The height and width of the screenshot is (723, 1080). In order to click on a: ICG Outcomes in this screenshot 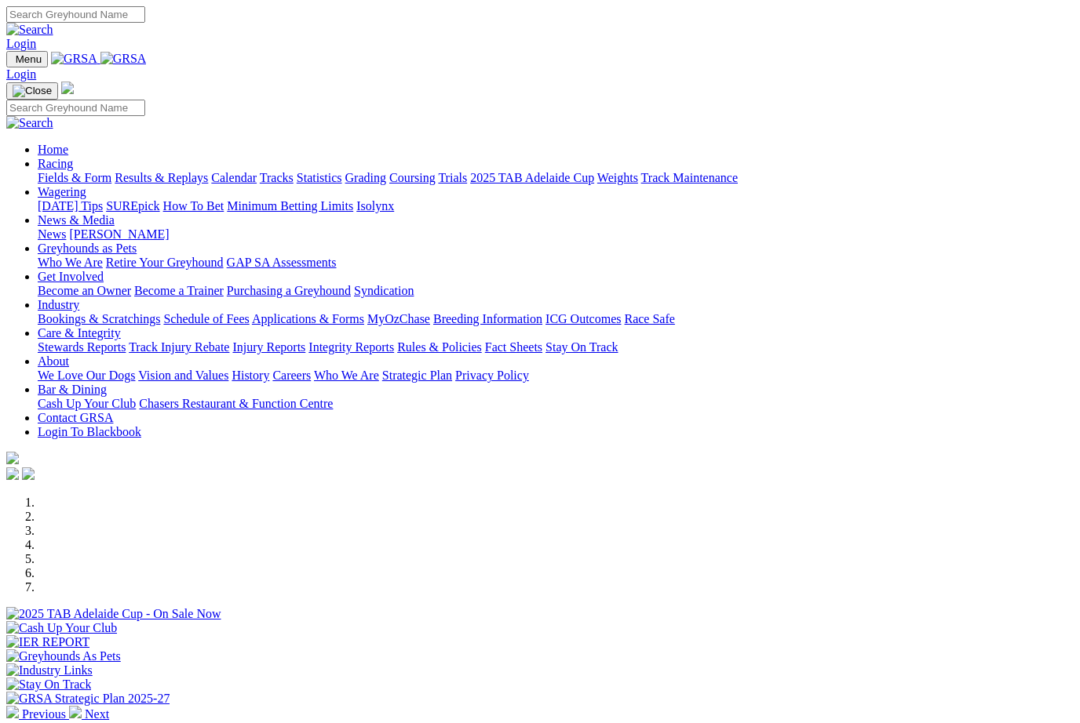, I will do `click(583, 319)`.